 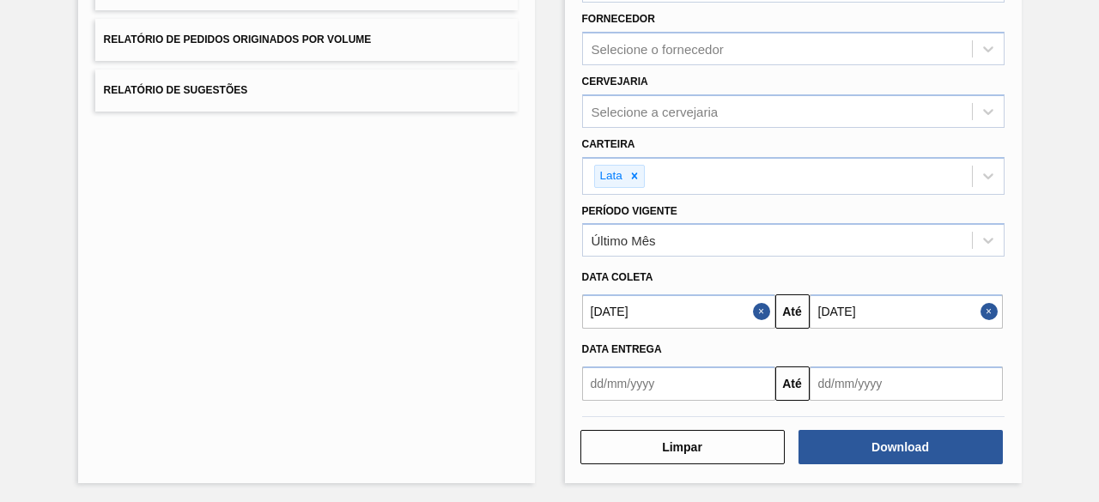 What do you see at coordinates (618, 277) in the screenshot?
I see `span: Data coleta` at bounding box center [618, 277].